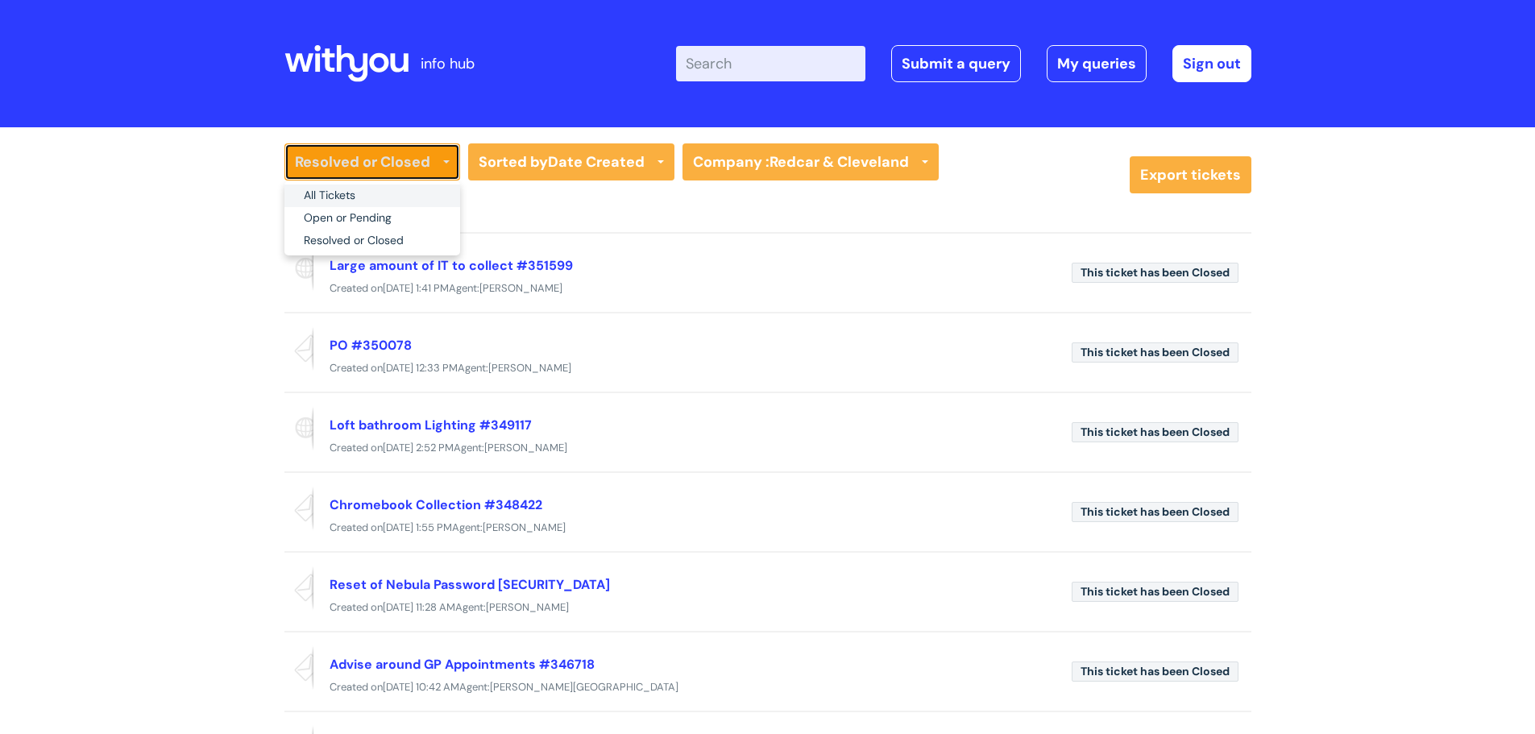 Image resolution: width=1535 pixels, height=734 pixels. I want to click on a: Sorted byDate Created, so click(571, 162).